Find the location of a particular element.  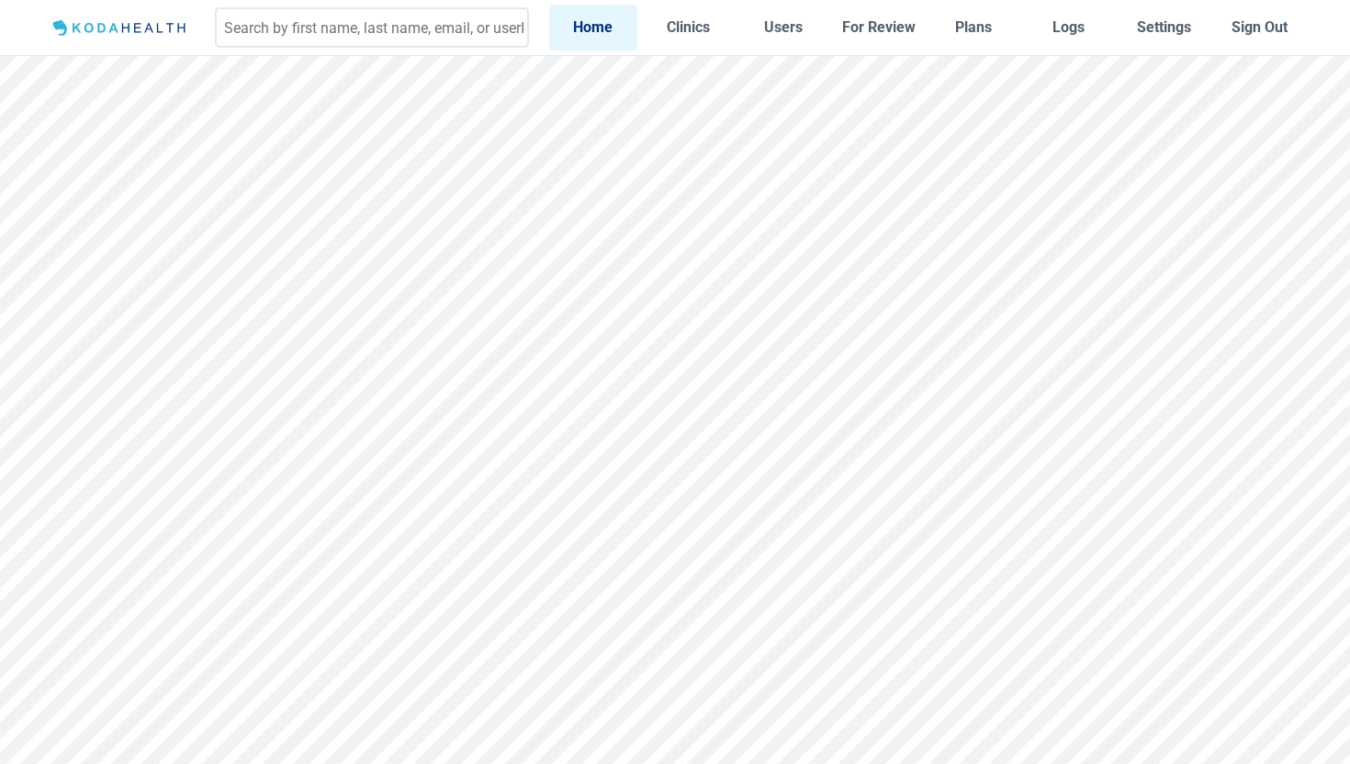

a: Settings is located at coordinates (1164, 27).